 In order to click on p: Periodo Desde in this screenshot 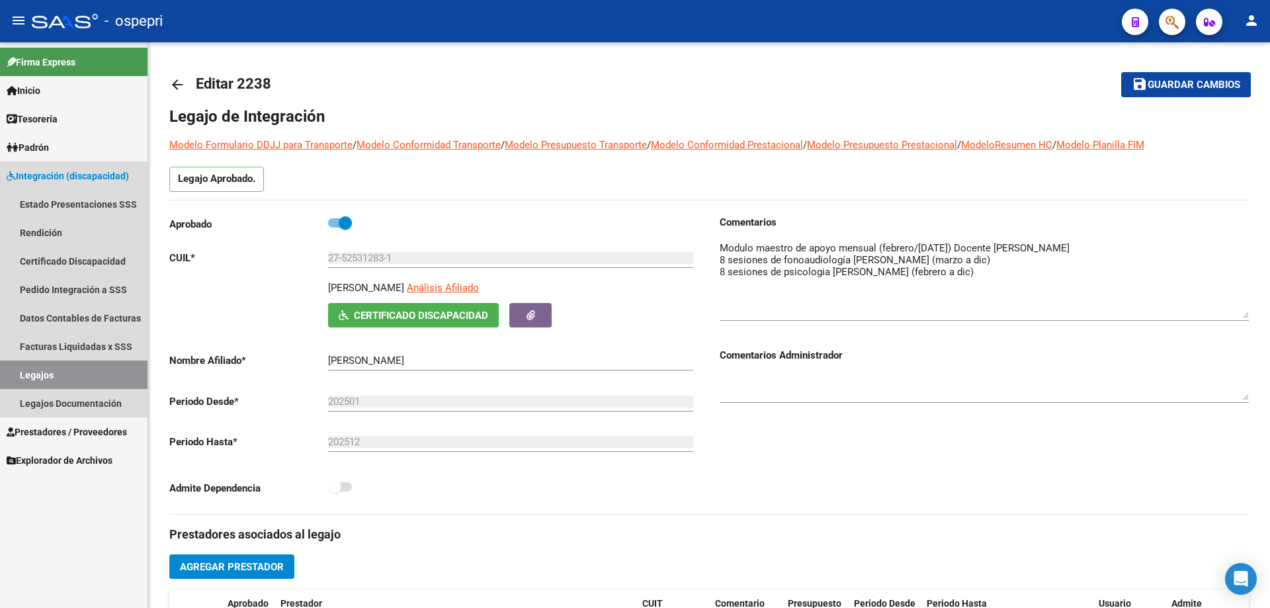, I will do `click(249, 401)`.